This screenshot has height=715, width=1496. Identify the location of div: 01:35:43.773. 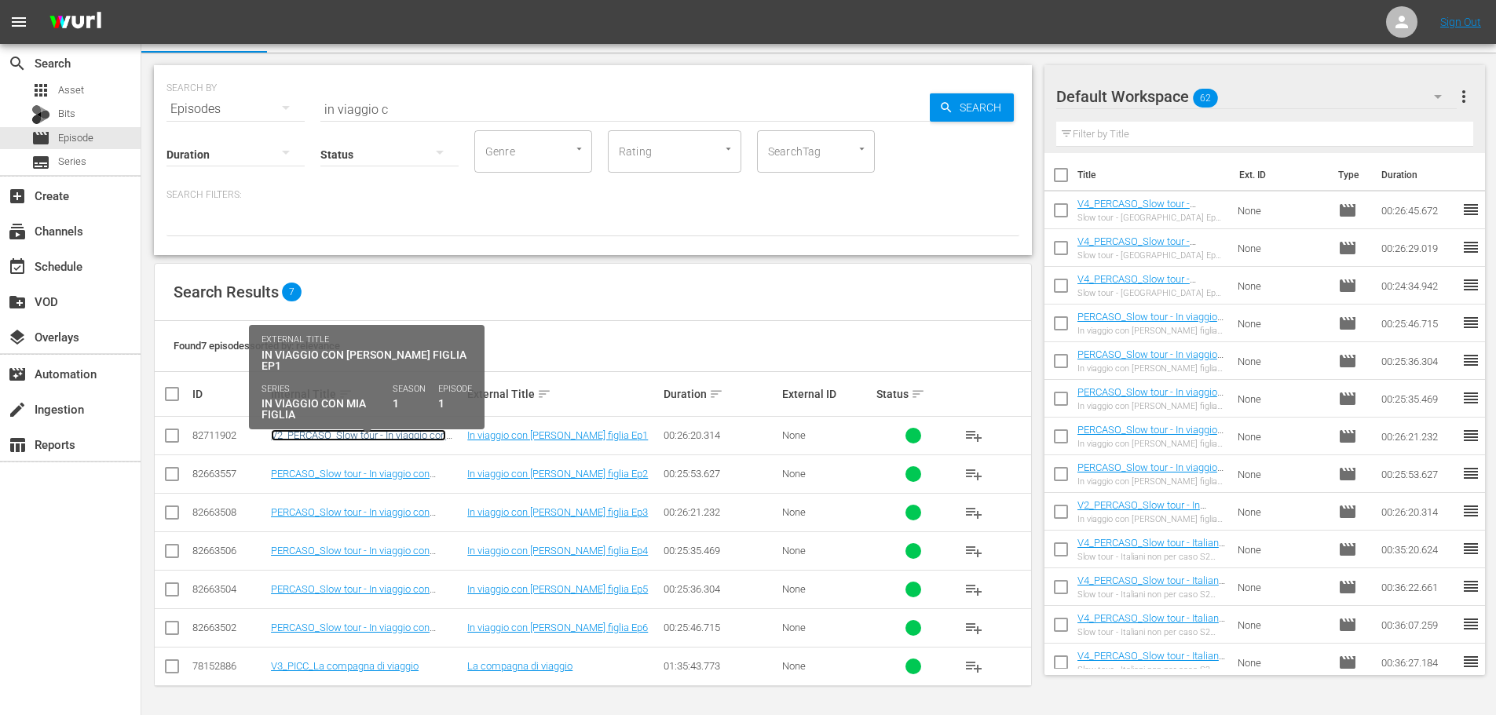
(720, 666).